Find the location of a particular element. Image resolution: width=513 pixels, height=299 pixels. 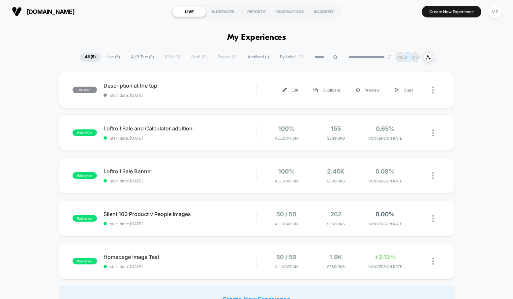

span: 0.08% is located at coordinates (385, 171).